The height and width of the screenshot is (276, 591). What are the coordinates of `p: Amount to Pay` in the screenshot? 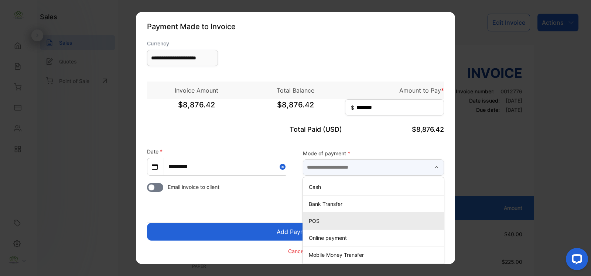 It's located at (394, 90).